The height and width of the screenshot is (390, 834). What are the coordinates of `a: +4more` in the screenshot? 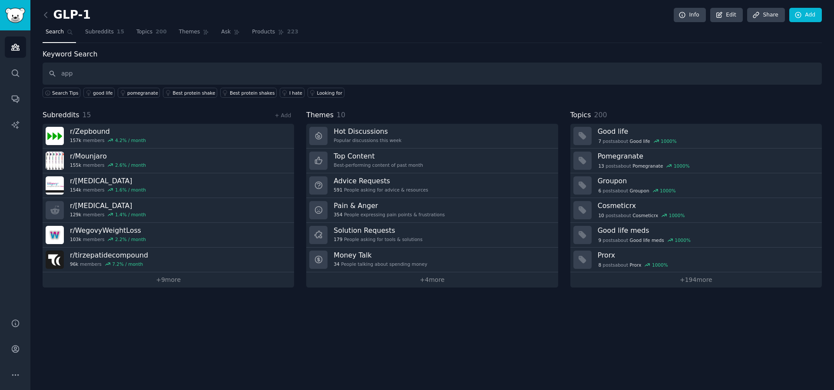 It's located at (432, 280).